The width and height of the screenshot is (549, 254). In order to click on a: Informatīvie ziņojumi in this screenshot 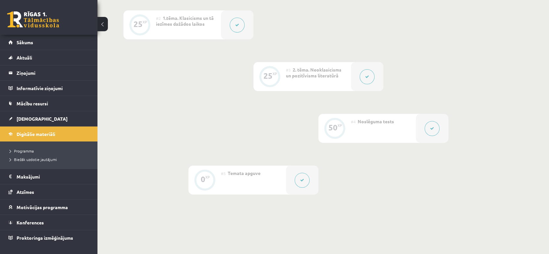, I will do `click(49, 88)`.